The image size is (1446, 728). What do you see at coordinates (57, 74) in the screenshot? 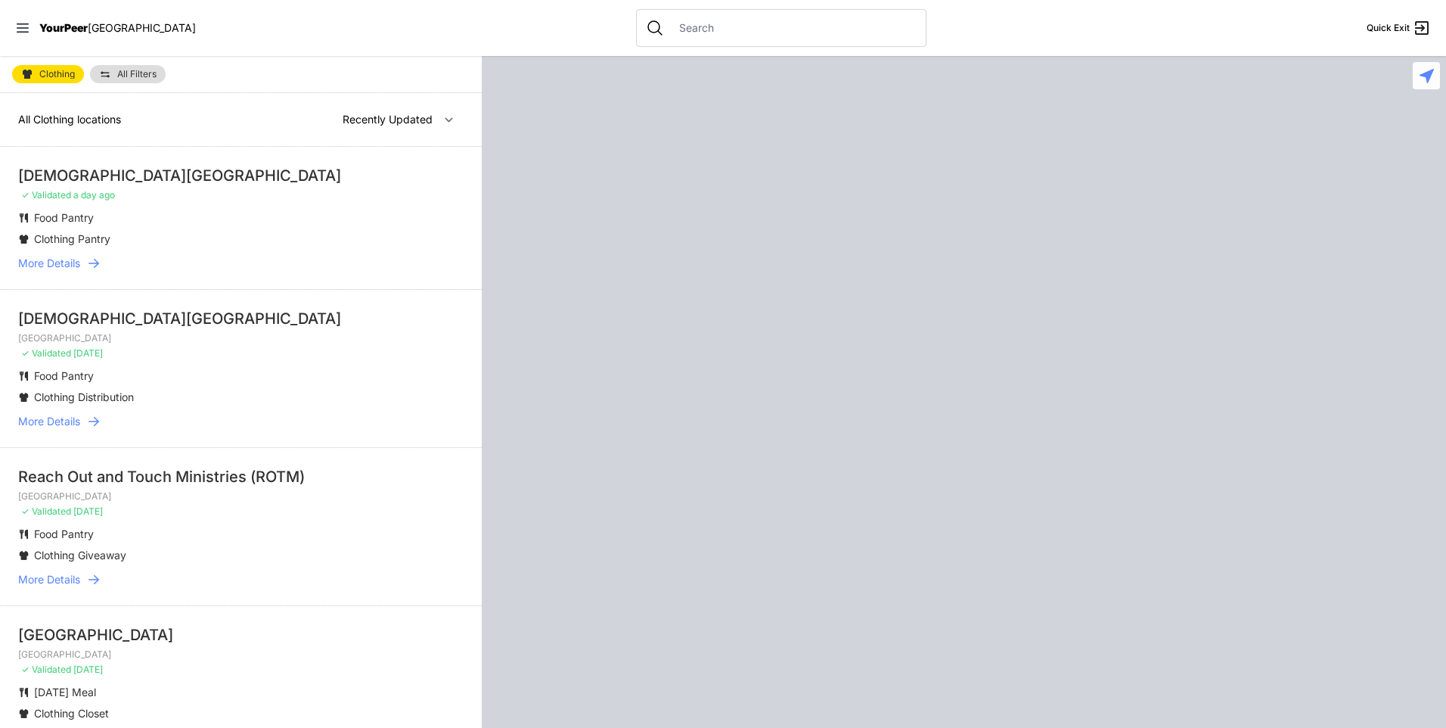
I see `span: Clothing` at bounding box center [57, 74].